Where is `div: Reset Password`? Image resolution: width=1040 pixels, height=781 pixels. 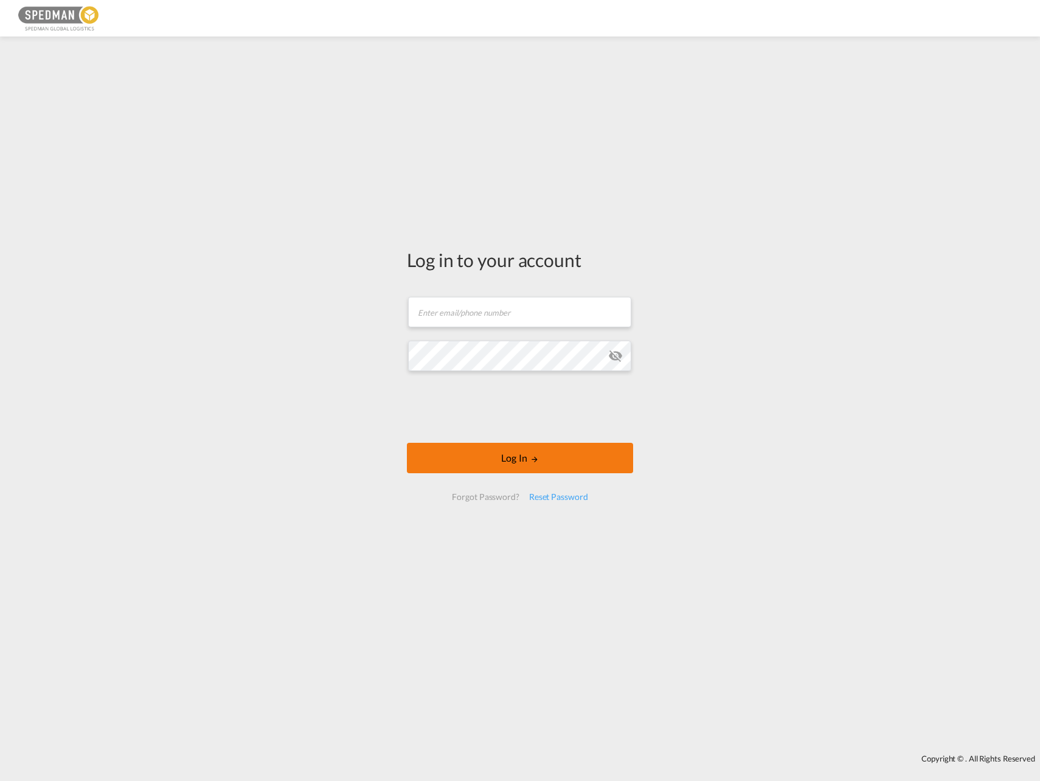 div: Reset Password is located at coordinates (559, 497).